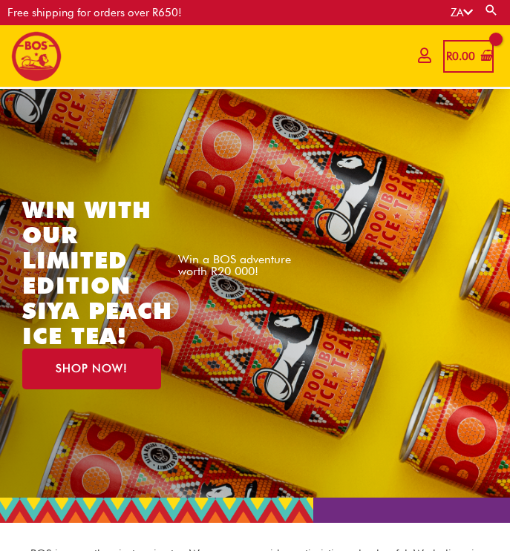  Describe the element at coordinates (91, 369) in the screenshot. I see `span: SHOP NOW!` at that location.